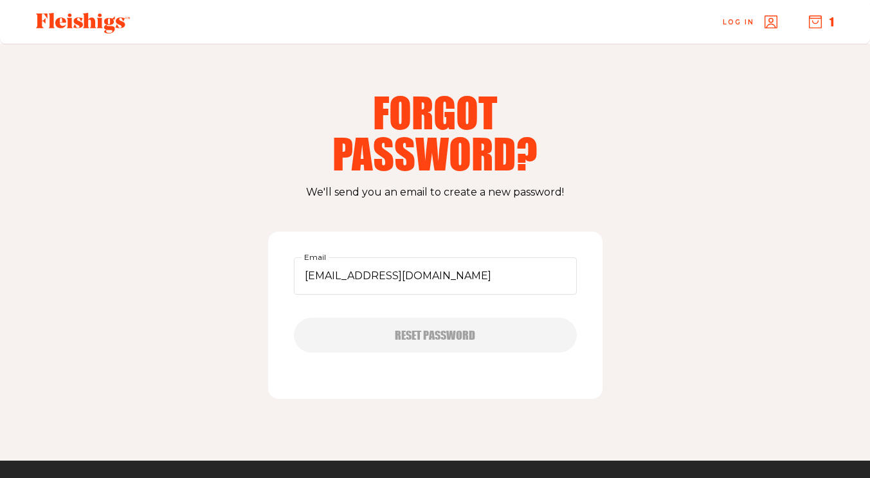  I want to click on span: Log in, so click(738, 22).